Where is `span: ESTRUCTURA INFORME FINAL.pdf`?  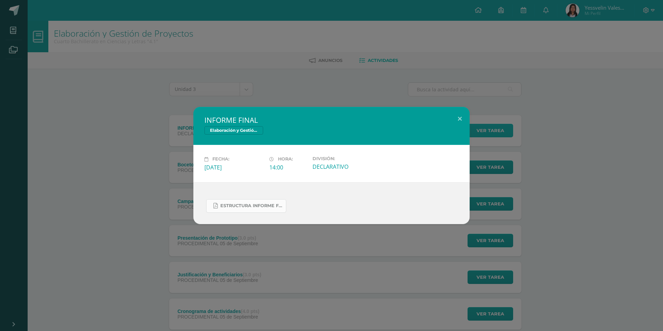
span: ESTRUCTURA INFORME FINAL.pdf is located at coordinates (252, 206).